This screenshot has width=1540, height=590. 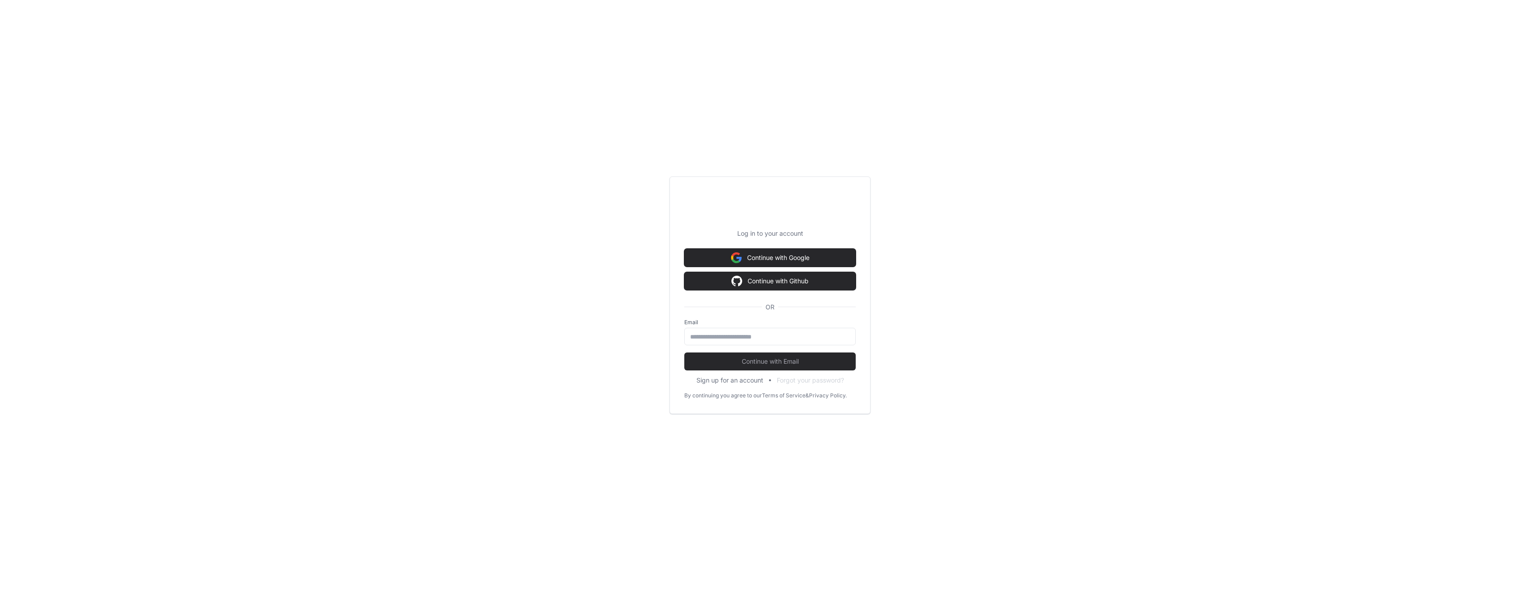 What do you see at coordinates (770, 361) in the screenshot?
I see `span: Continue with Email` at bounding box center [770, 361].